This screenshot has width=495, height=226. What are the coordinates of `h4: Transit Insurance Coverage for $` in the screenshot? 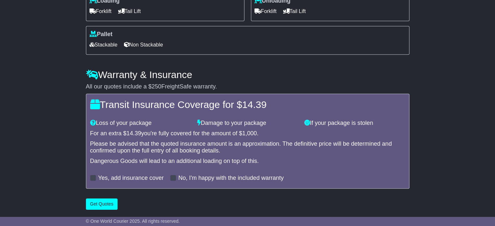 It's located at (248, 104).